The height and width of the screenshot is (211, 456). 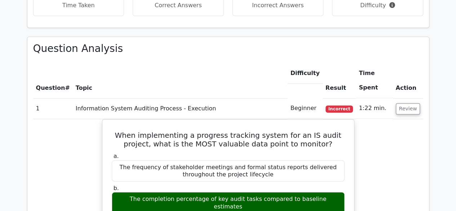 What do you see at coordinates (178, 5) in the screenshot?
I see `p: Correct Answers` at bounding box center [178, 5].